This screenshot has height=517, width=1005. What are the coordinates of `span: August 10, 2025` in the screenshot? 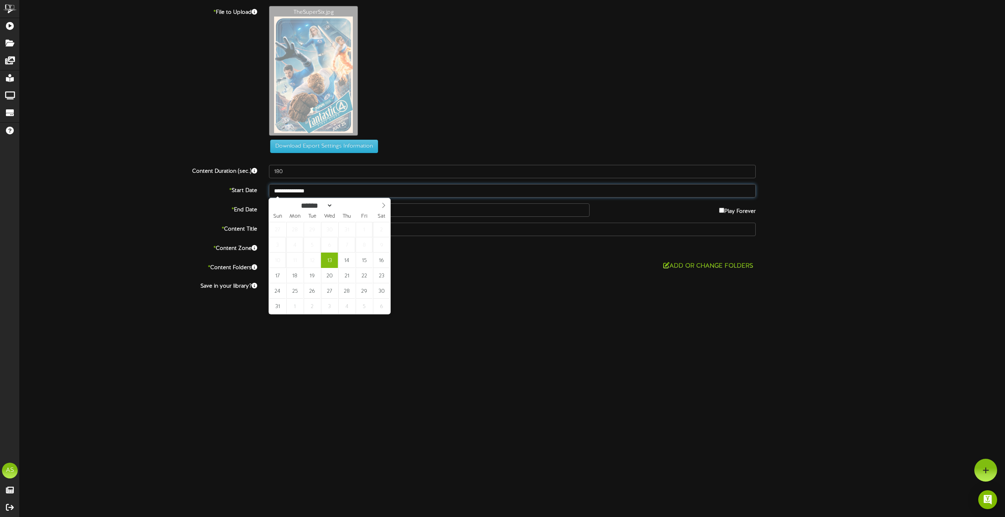 It's located at (277, 260).